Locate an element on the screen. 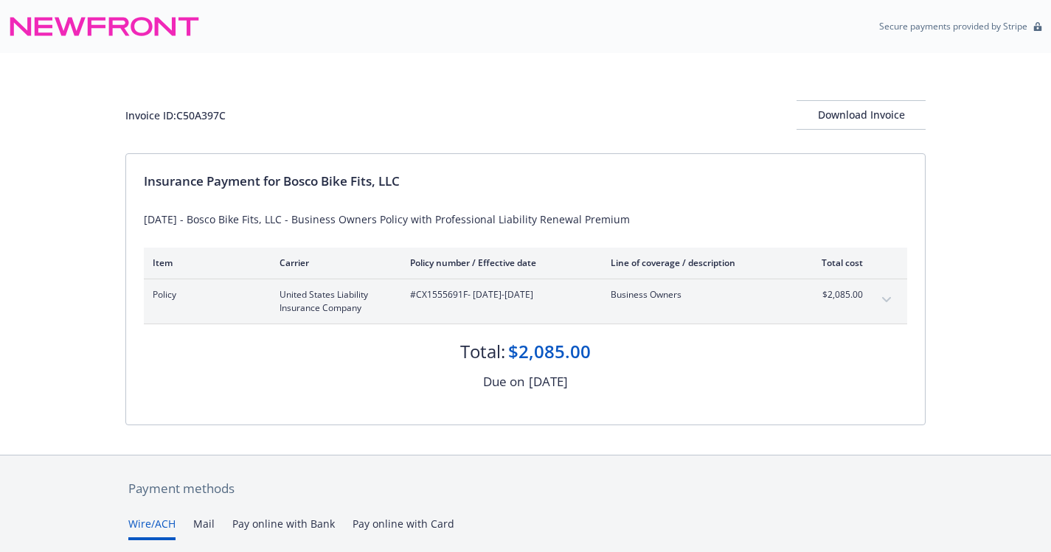 Image resolution: width=1051 pixels, height=552 pixels. div: Line of coverage / description is located at coordinates (697, 262).